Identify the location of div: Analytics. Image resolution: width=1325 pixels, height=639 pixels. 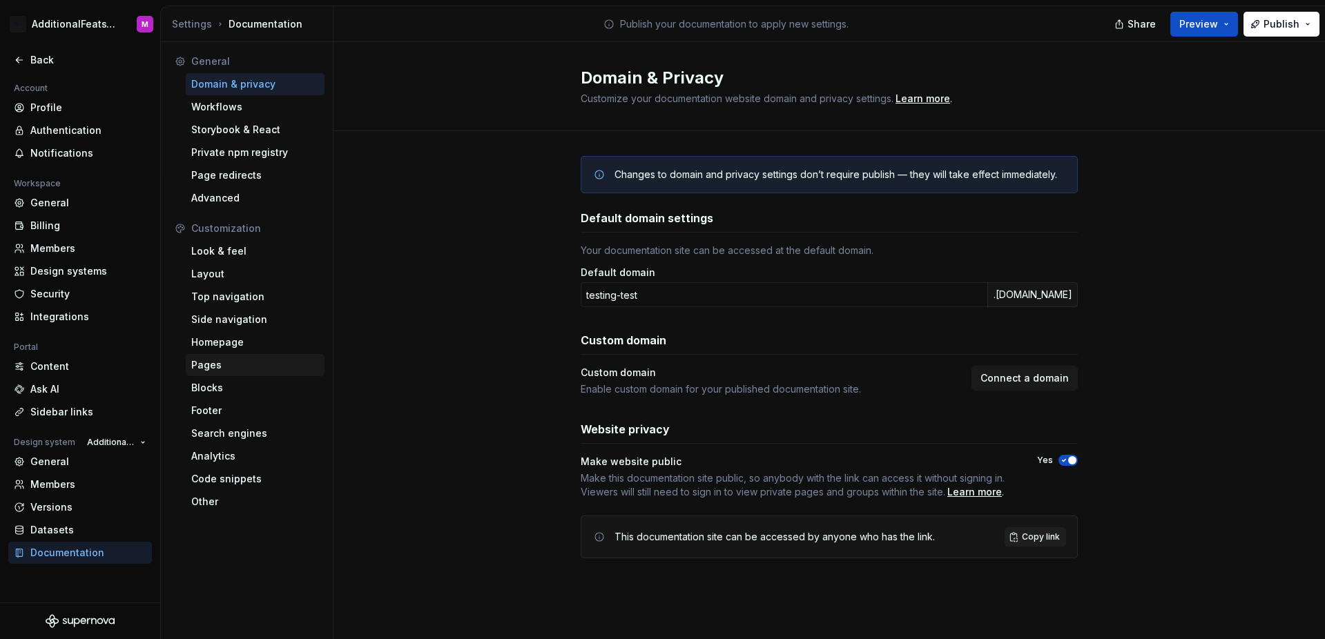
(255, 456).